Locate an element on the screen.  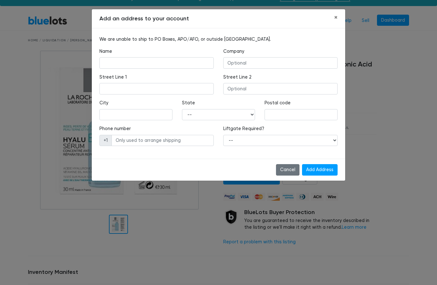
button: Close is located at coordinates (336, 18).